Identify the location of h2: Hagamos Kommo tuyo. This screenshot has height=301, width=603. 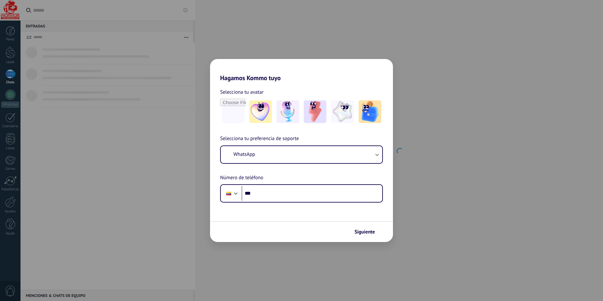
(302, 70).